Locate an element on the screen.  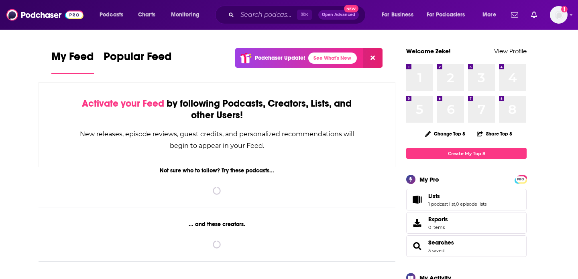
button: Open AdvancedNew is located at coordinates (338, 15).